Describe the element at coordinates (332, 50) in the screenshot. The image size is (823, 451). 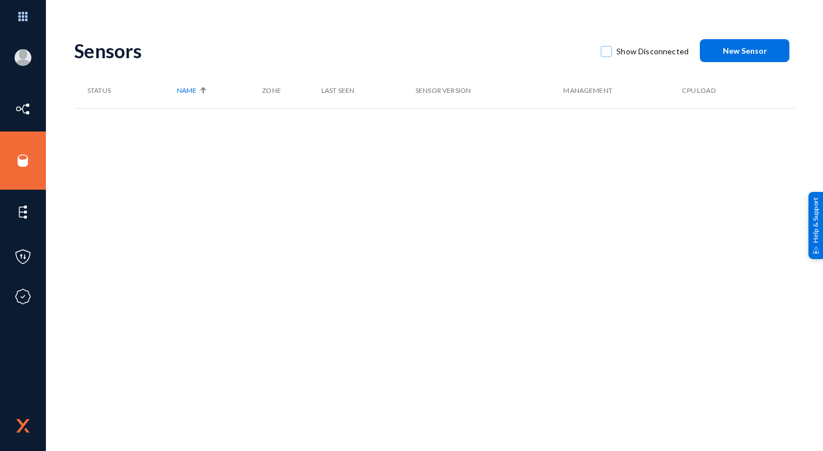
I see `div: Sensors` at that location.